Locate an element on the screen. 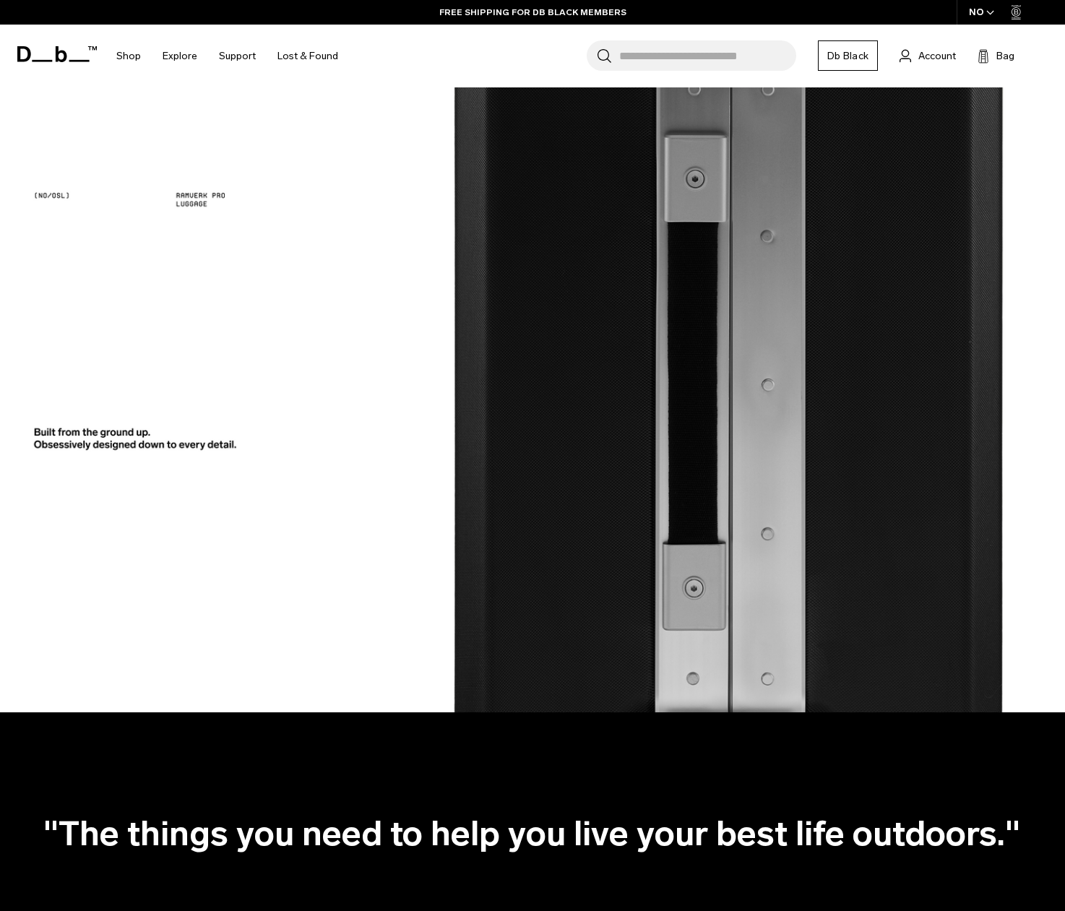 The width and height of the screenshot is (1065, 911). a: Account is located at coordinates (927, 56).